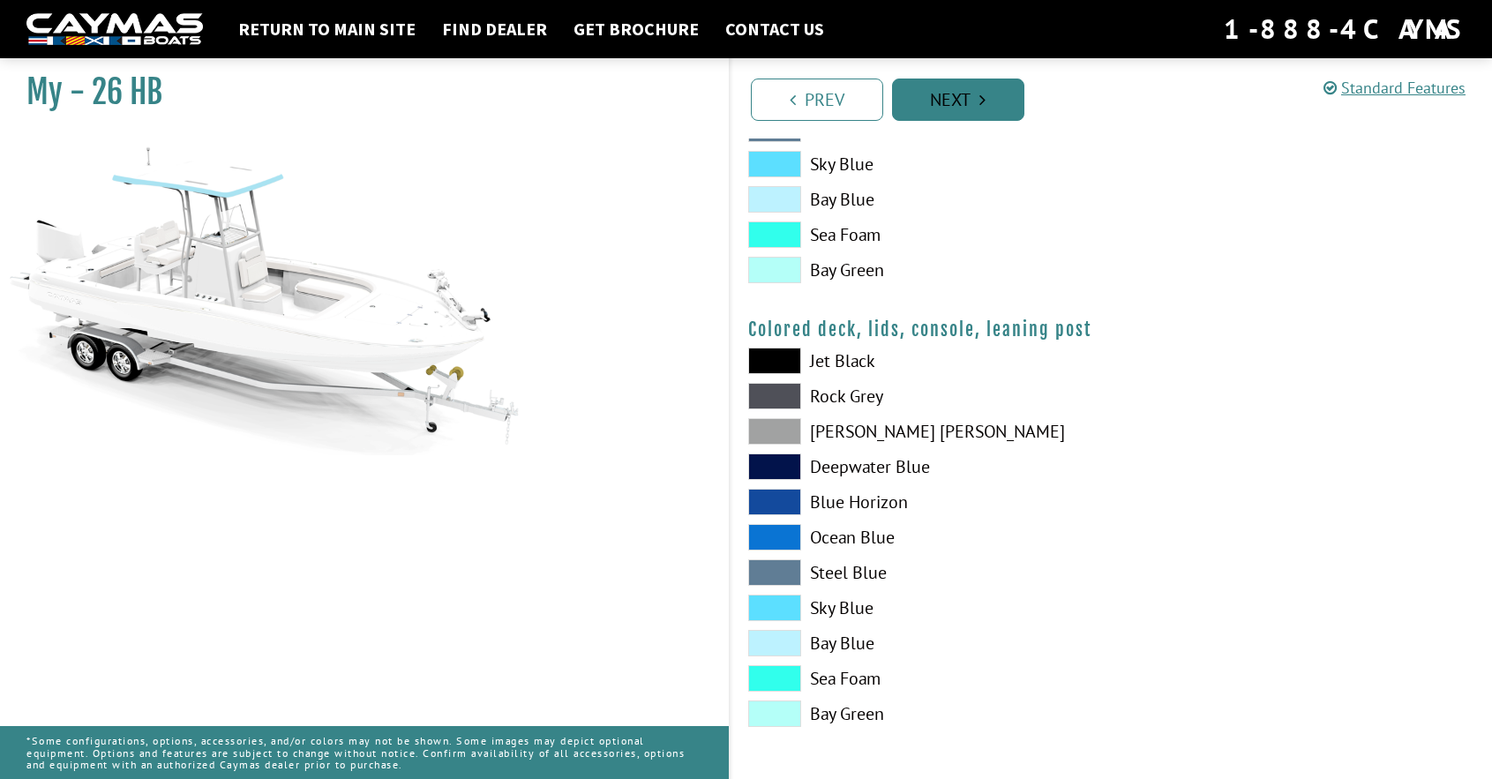  Describe the element at coordinates (775, 29) in the screenshot. I see `a: Contact Us` at that location.